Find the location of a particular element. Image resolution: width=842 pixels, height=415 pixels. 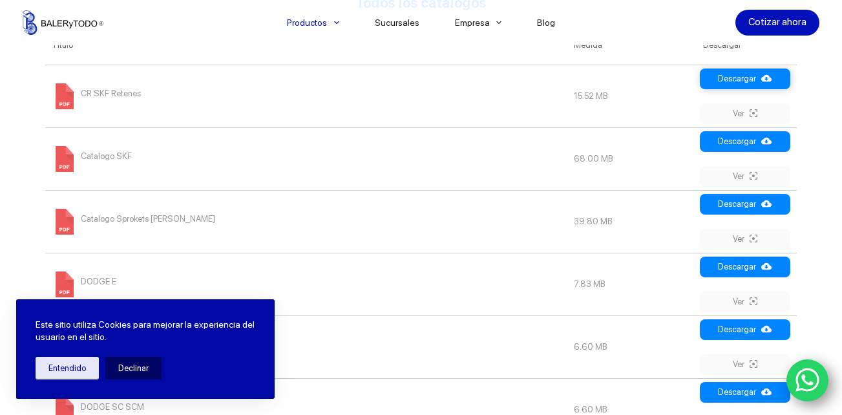

span: CR SKF Retenes is located at coordinates (111, 94).